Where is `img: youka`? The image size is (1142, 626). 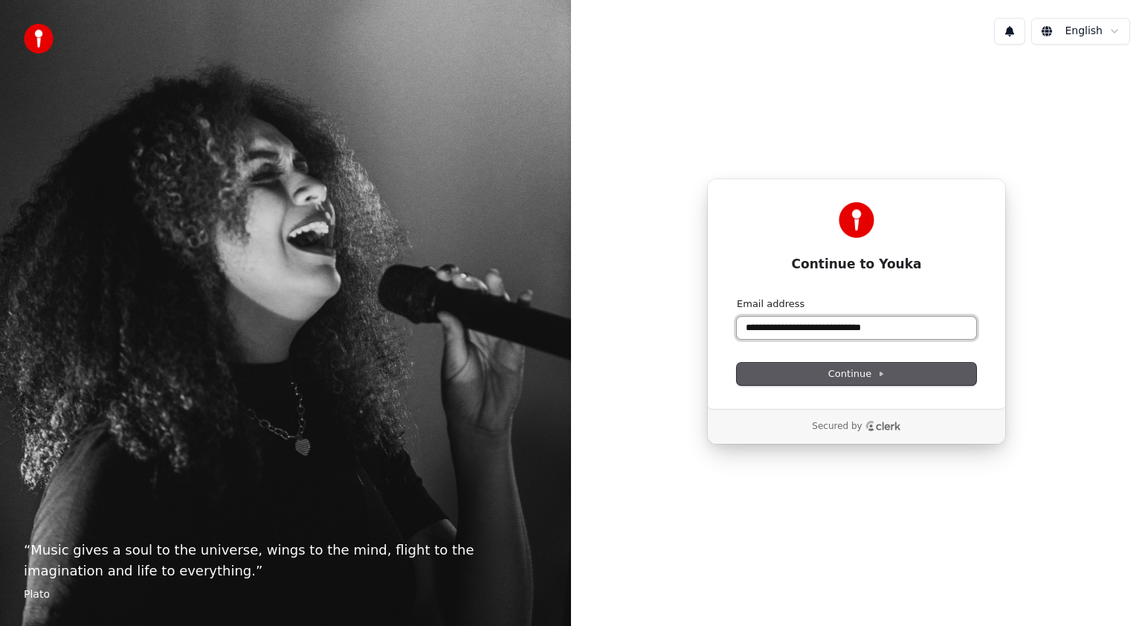 img: youka is located at coordinates (39, 39).